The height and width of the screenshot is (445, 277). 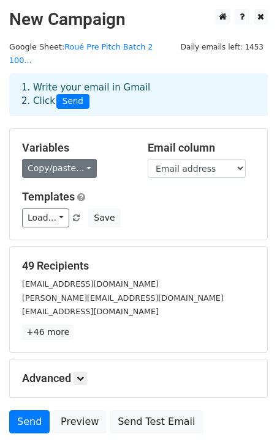 I want to click on span: Daily emails left: 1453, so click(x=222, y=47).